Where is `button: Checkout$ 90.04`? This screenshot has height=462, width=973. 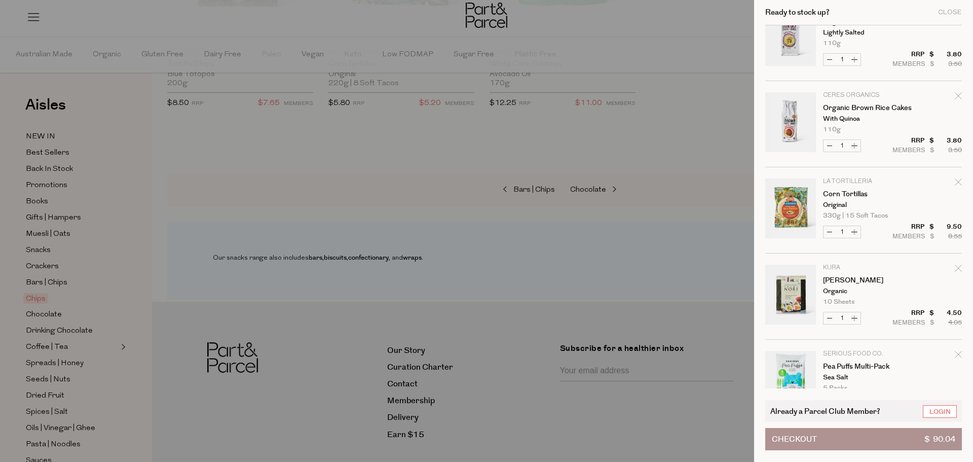
button: Checkout$ 90.04 is located at coordinates (864, 439).